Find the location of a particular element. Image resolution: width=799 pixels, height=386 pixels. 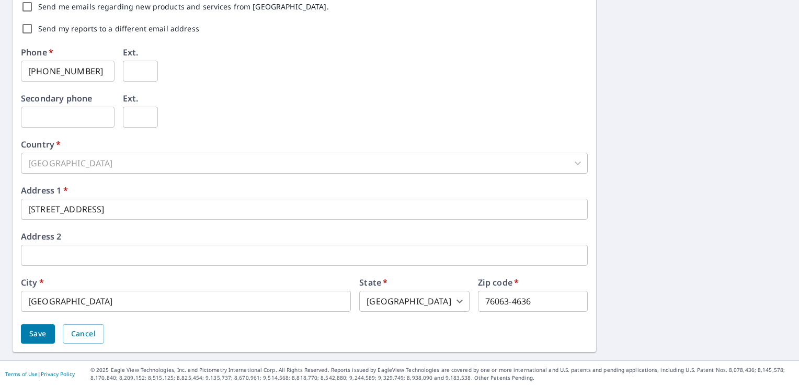

label: State is located at coordinates (373, 282).